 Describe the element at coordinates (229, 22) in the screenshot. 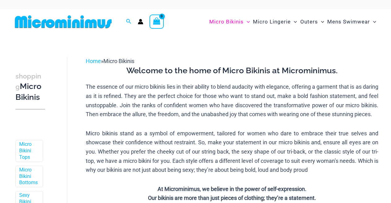

I see `a: Micro BikinisMenu ToggleMenu Toggle` at that location.